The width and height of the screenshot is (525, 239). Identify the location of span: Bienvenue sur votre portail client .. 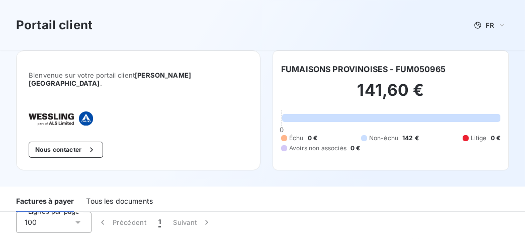
(138, 79).